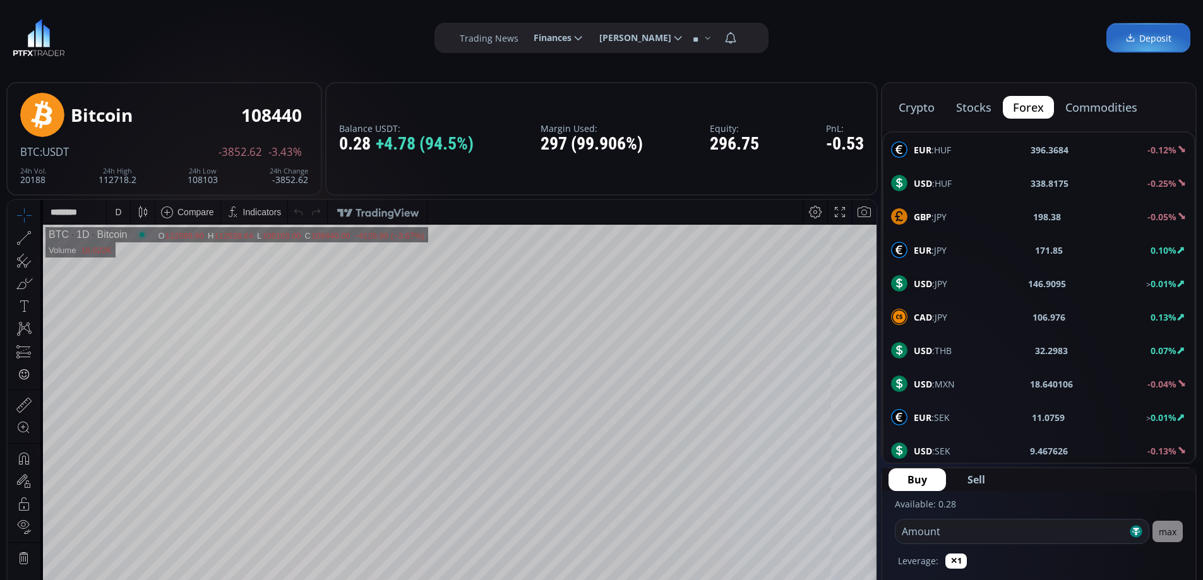 The height and width of the screenshot is (580, 1203). What do you see at coordinates (853, 513) in the screenshot?
I see `div: Toggle Auto Scale` at bounding box center [853, 513].